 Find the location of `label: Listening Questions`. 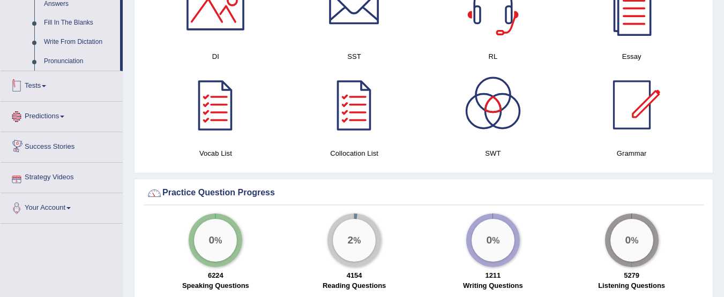

label: Listening Questions is located at coordinates (631, 286).